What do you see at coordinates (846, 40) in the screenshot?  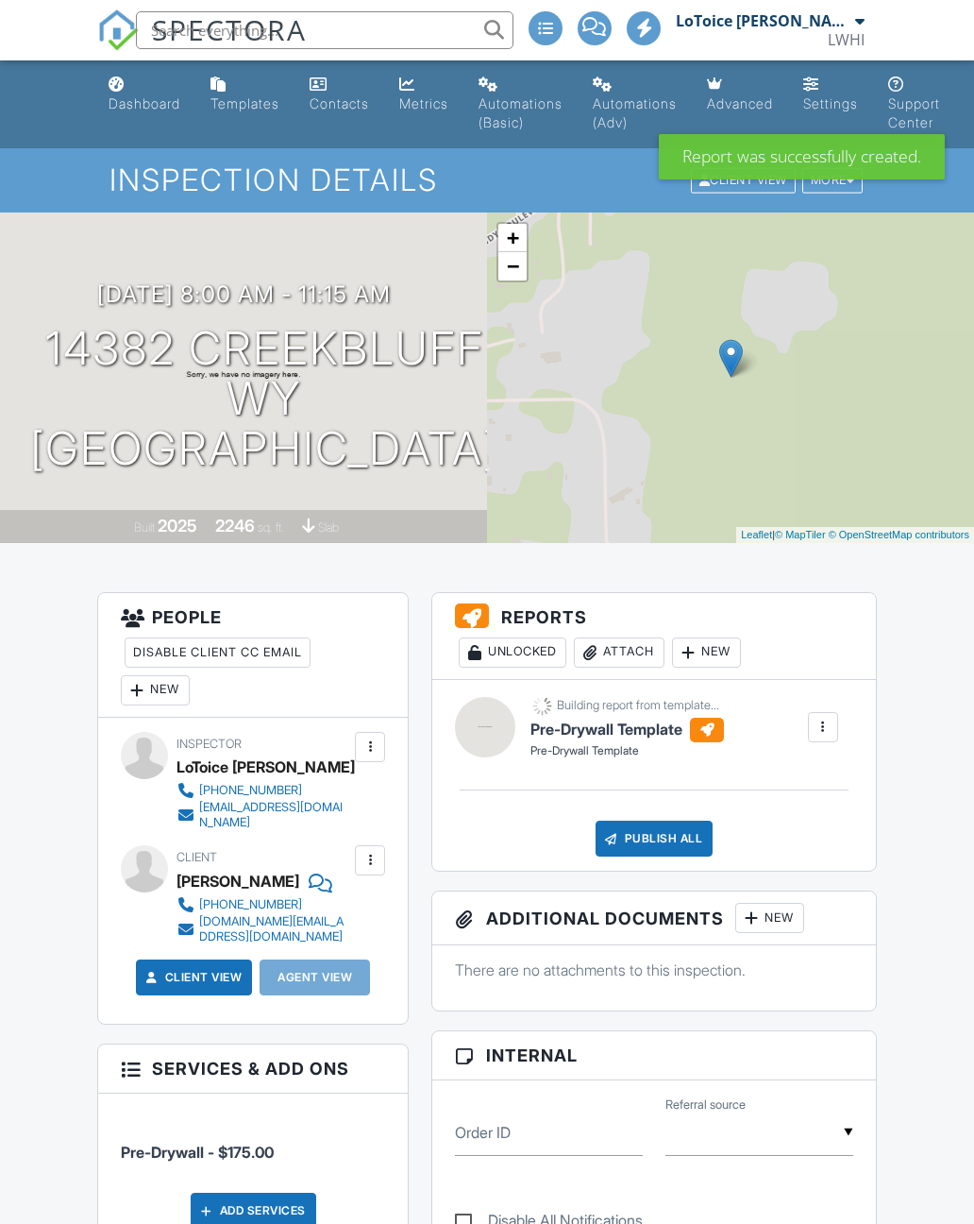 I see `div: LWHI` at bounding box center [846, 40].